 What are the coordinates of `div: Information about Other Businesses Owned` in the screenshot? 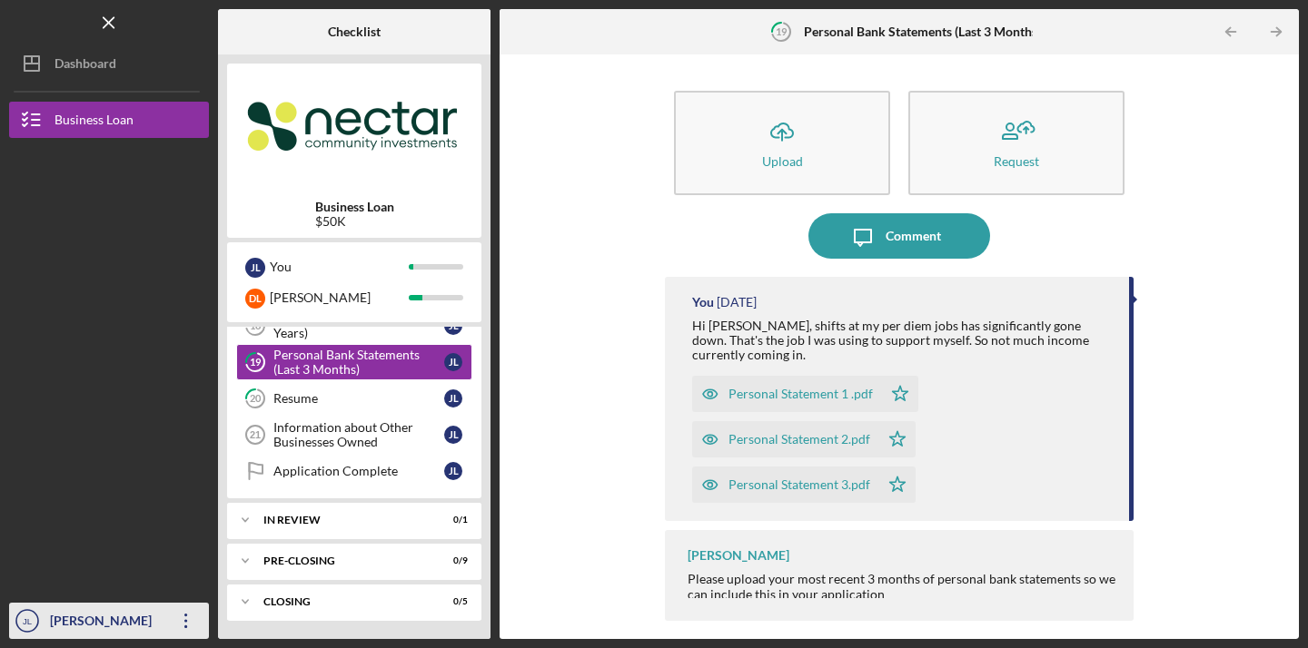 It's located at (359, 435).